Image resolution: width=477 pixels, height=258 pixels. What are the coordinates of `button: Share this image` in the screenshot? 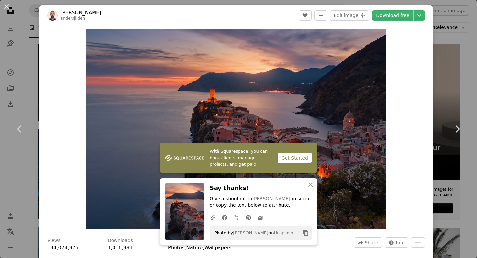 It's located at (368, 243).